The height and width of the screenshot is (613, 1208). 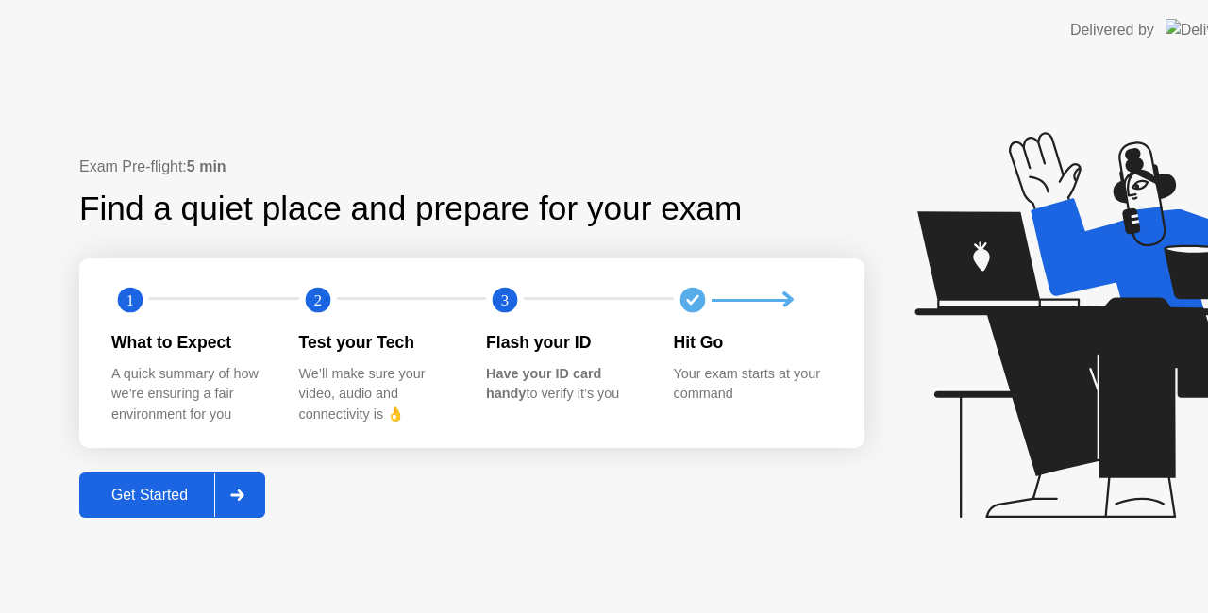 I want to click on b: Have your ID card handy, so click(x=544, y=384).